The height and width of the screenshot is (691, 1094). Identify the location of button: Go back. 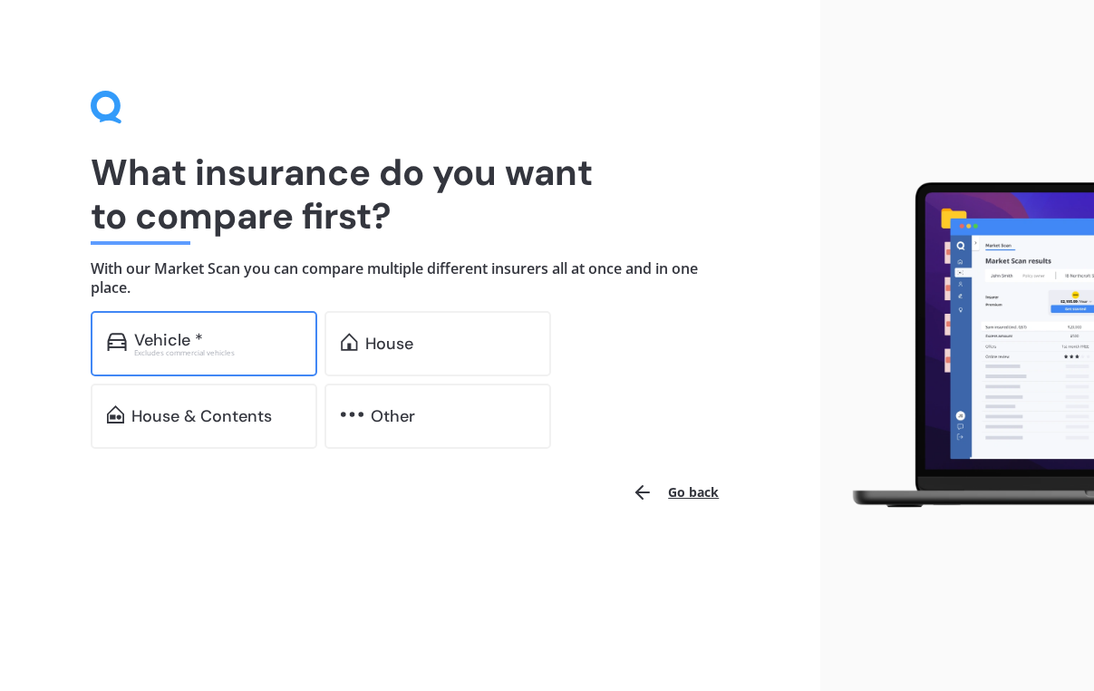
(675, 492).